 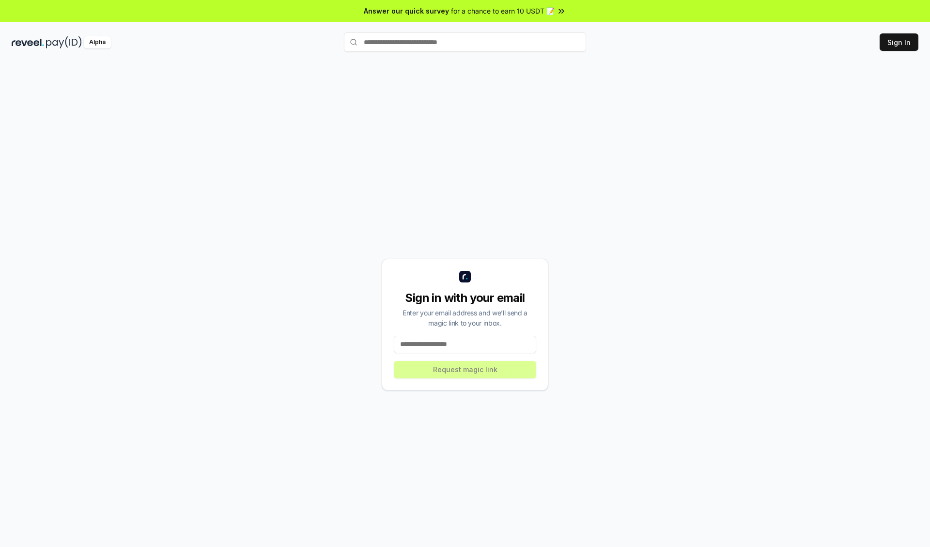 I want to click on span: Answer our quick survey, so click(x=406, y=11).